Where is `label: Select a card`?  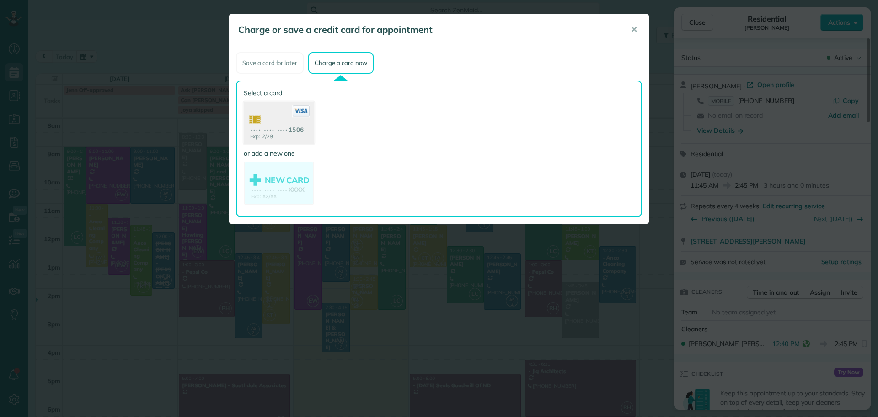 label: Select a card is located at coordinates (279, 93).